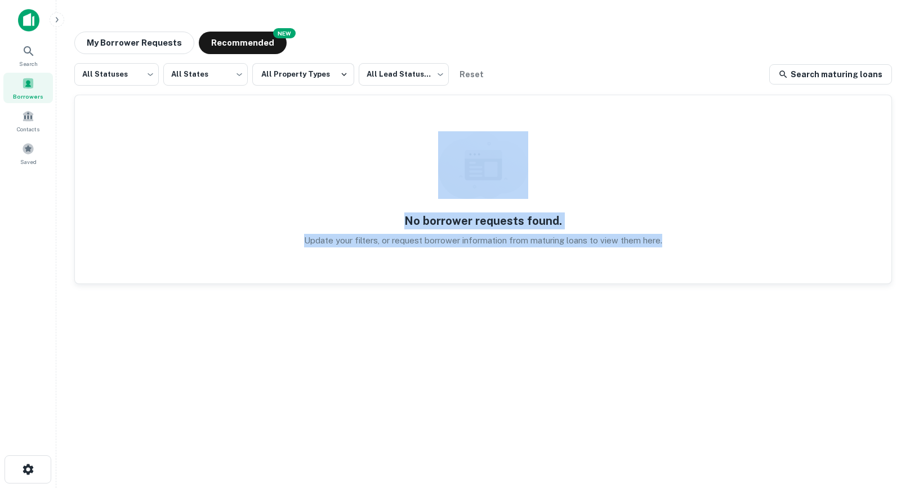  I want to click on span: Contacts, so click(28, 129).